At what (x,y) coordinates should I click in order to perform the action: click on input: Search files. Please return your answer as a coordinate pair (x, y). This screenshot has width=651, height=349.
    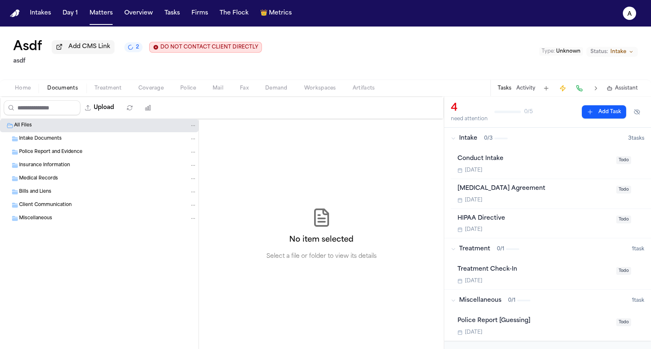
    Looking at the image, I should click on (42, 108).